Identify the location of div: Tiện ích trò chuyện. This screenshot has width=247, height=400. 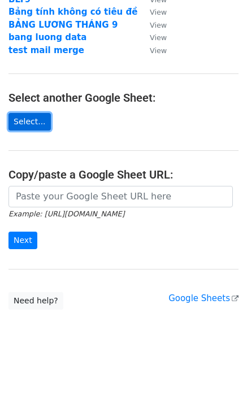
(219, 373).